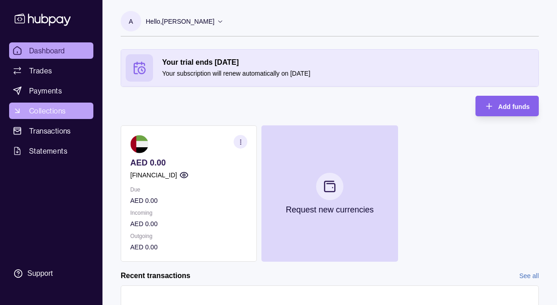 This screenshot has height=305, width=557. Describe the element at coordinates (131, 21) in the screenshot. I see `p: A` at that location.